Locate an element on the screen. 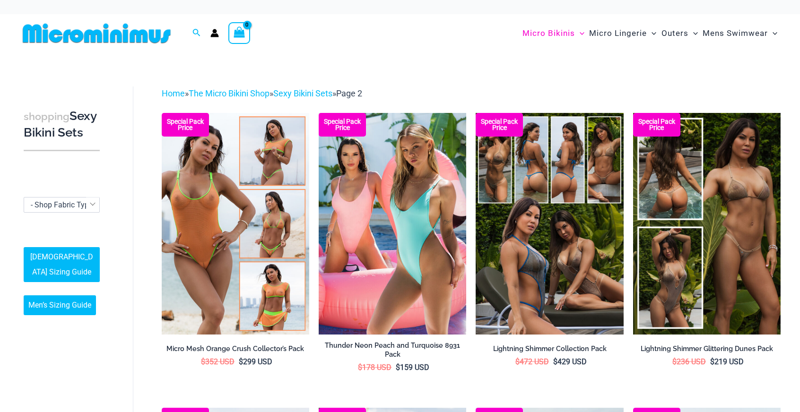 This screenshot has width=800, height=412. span: Page 2 is located at coordinates (349, 93).